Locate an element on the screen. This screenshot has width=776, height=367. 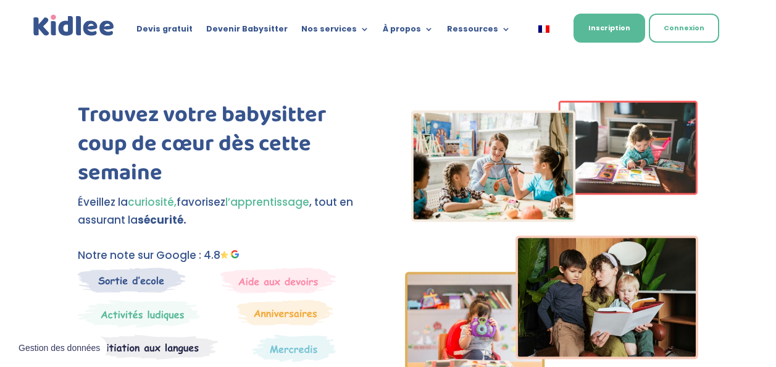
p: Notre note sur Google : 4.8 is located at coordinates (224, 255).